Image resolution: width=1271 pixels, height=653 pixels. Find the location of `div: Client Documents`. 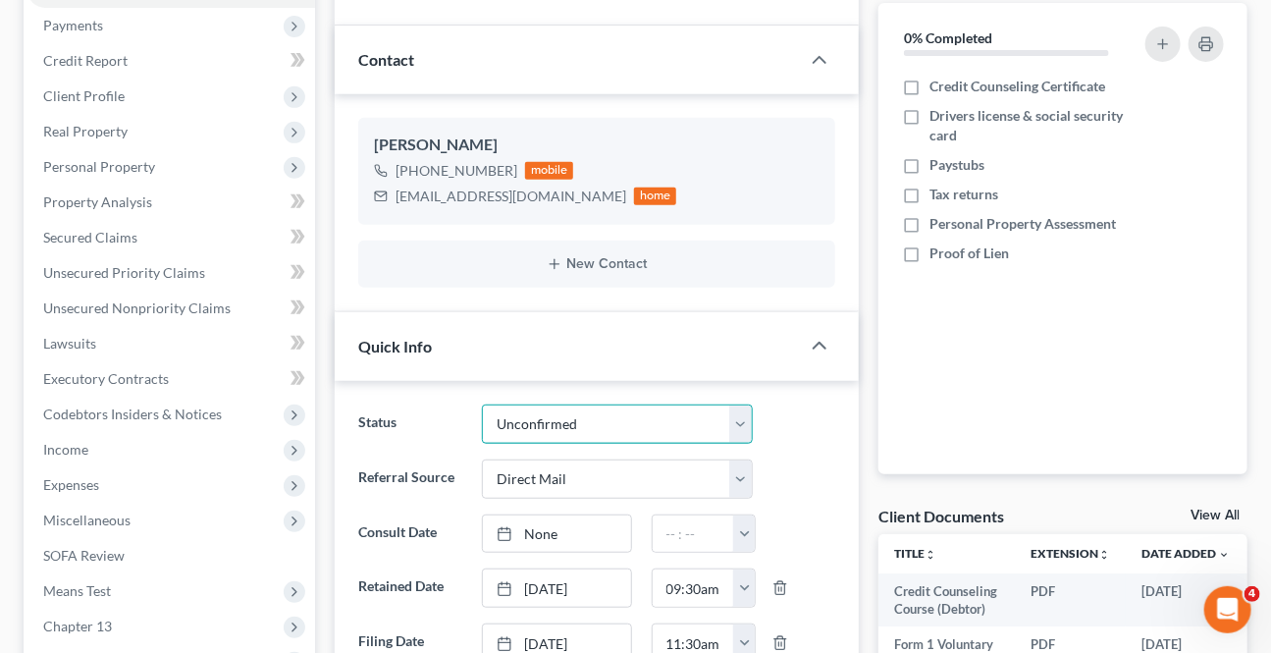

div: Client Documents is located at coordinates (941, 515).